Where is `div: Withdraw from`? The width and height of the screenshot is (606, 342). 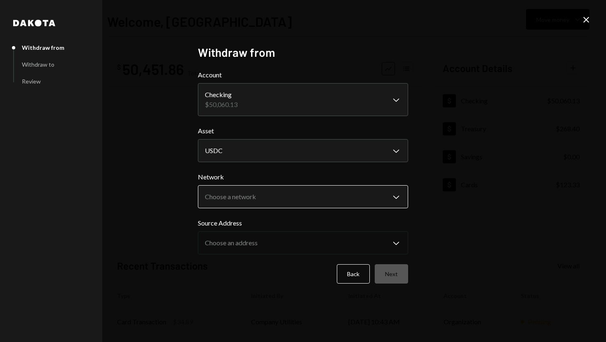 div: Withdraw from is located at coordinates (43, 47).